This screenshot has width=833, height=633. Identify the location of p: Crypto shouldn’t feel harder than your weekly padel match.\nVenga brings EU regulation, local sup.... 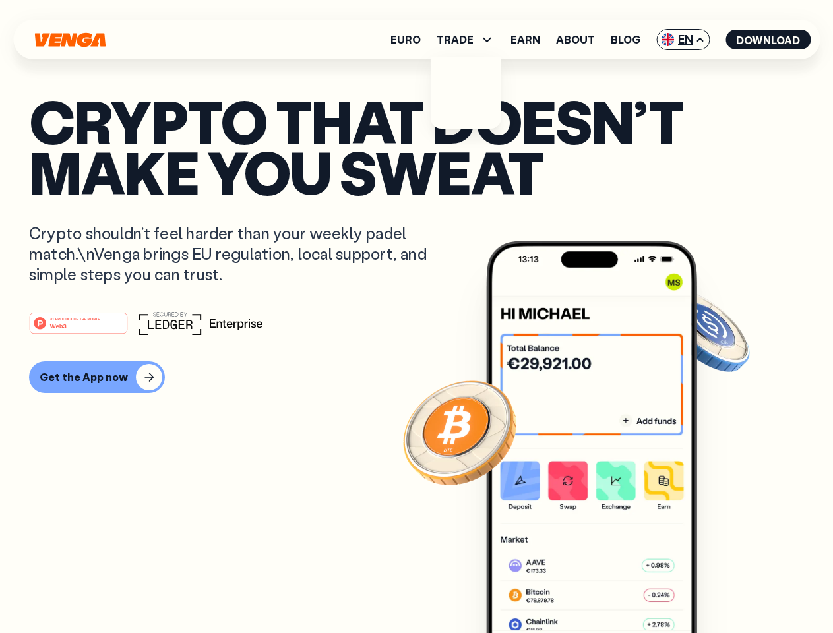
(238, 254).